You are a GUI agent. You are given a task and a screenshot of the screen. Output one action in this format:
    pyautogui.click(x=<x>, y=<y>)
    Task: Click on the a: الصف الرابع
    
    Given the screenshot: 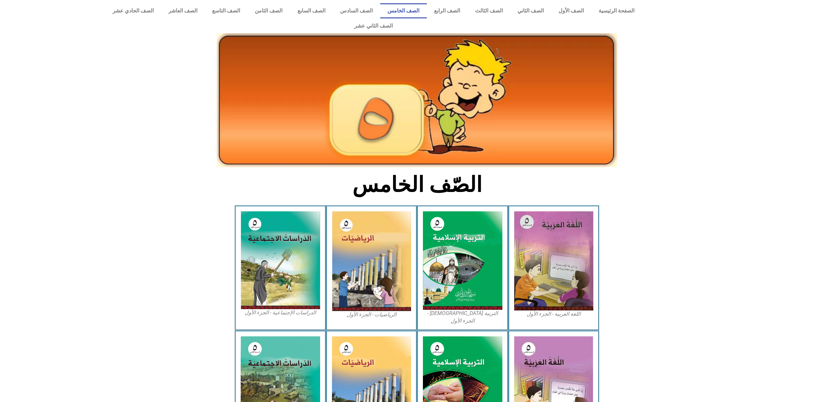 What is the action you would take?
    pyautogui.click(x=447, y=11)
    